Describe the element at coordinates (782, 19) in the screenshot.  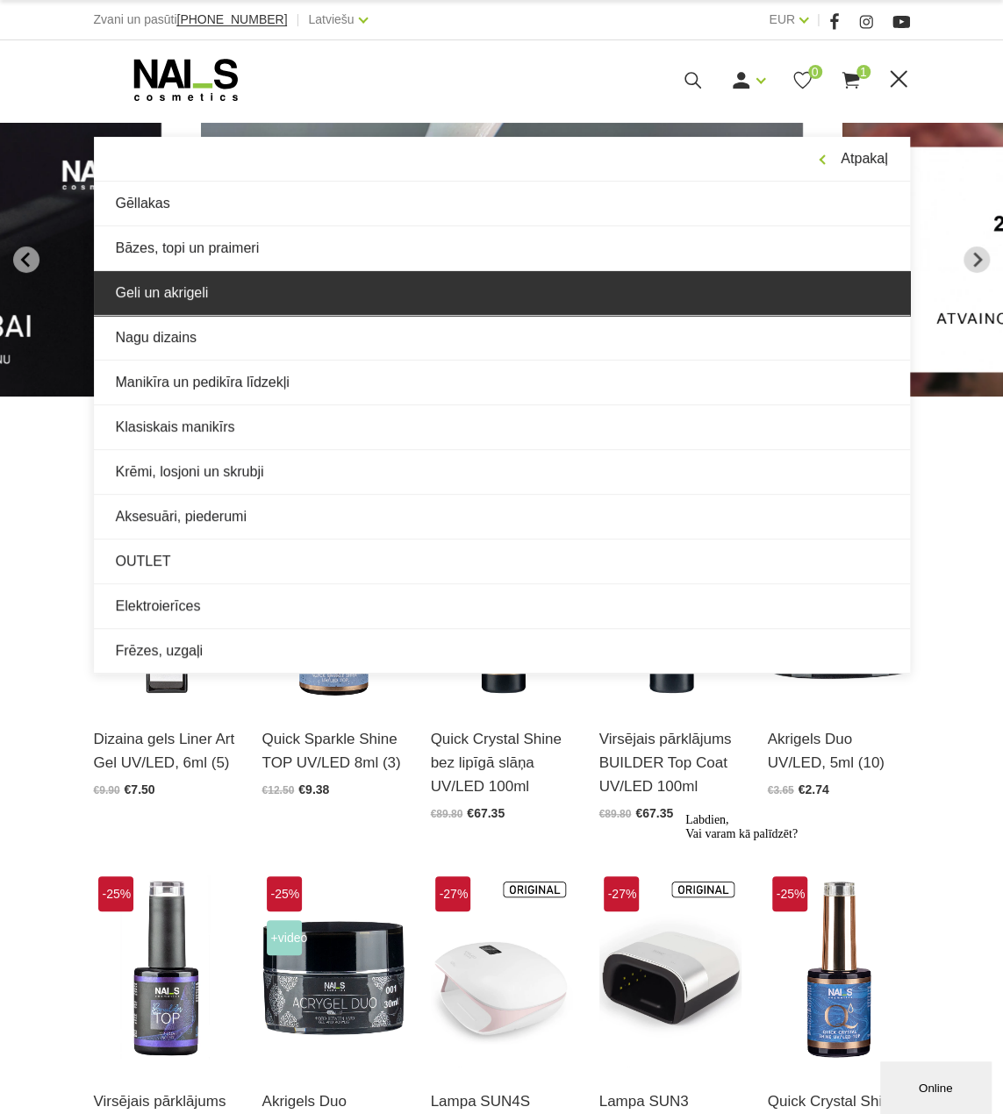
I see `a: EUR` at that location.